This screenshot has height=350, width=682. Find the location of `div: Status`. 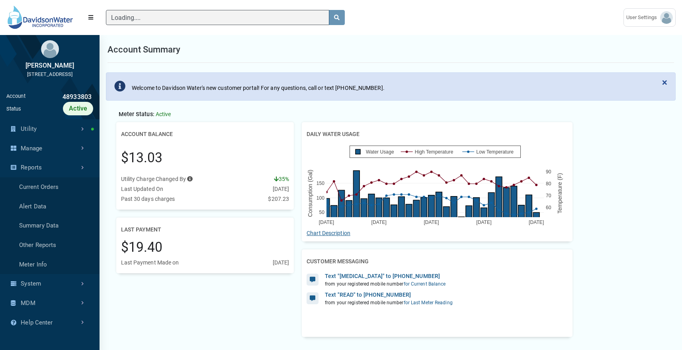

div: Status is located at coordinates (14, 109).